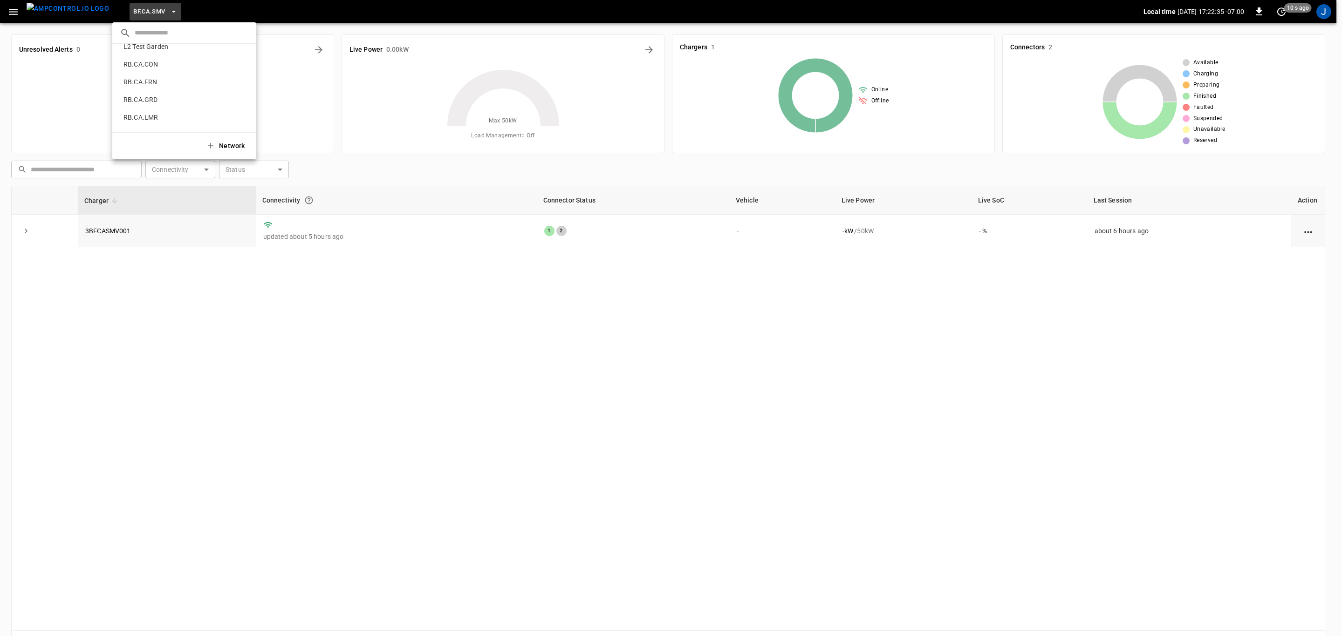 This screenshot has width=1342, height=636. Describe the element at coordinates (169, 135) in the screenshot. I see `p: RB.CA.RVS` at that location.